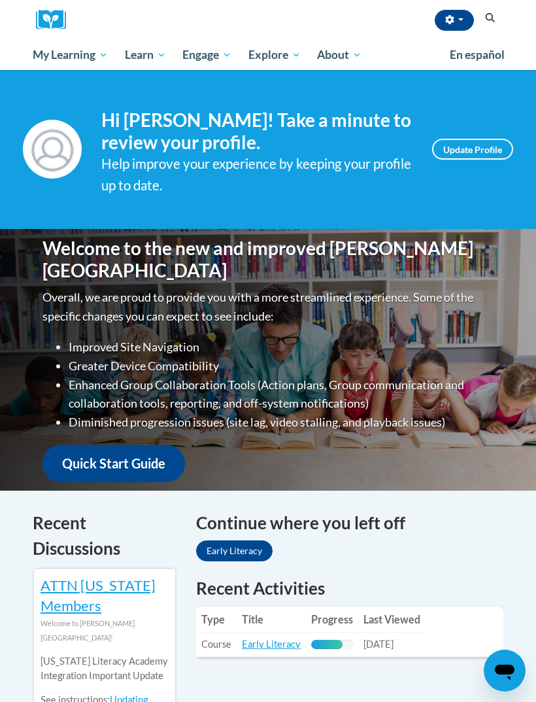 The image size is (536, 702). I want to click on div: Main menu, so click(268, 55).